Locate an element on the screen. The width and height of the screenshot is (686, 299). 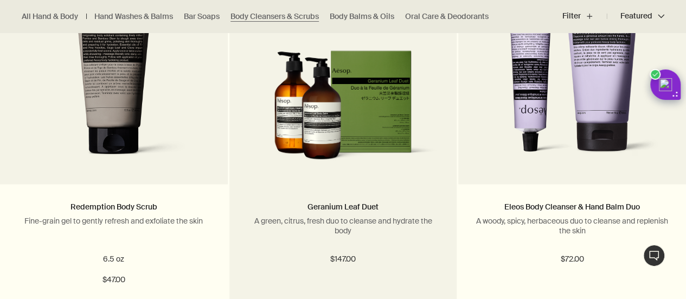
img: Geranium Leaf Duet in outer carton is located at coordinates (343, 109).